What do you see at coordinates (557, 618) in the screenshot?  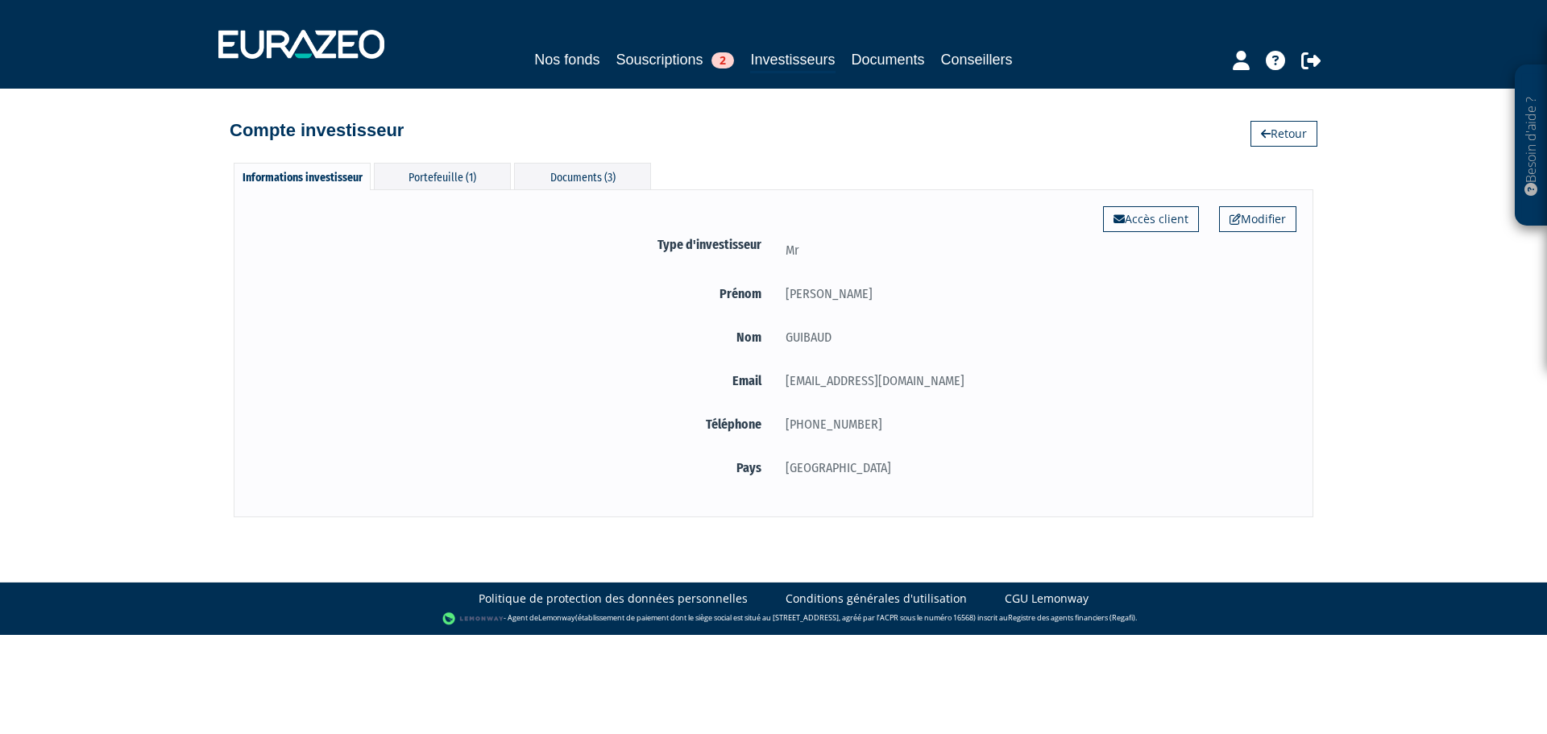 I see `a: Lemonway` at bounding box center [557, 618].